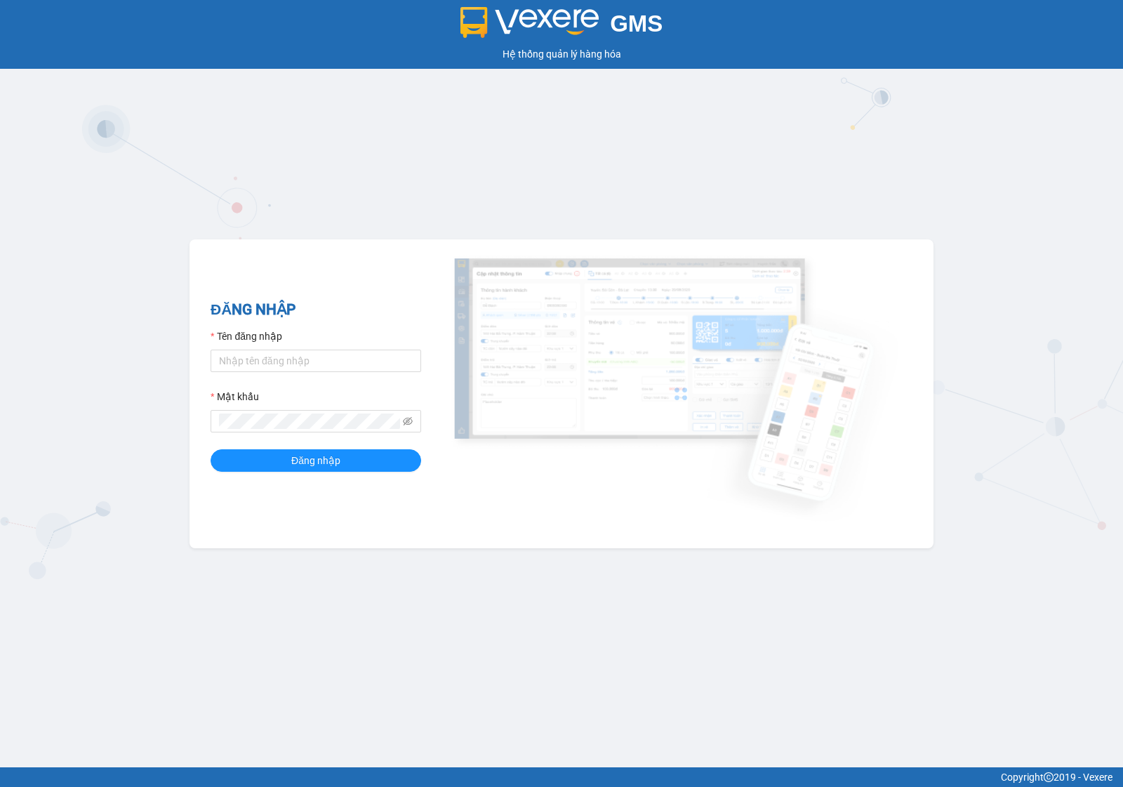 The height and width of the screenshot is (787, 1123). I want to click on span: GMS, so click(636, 23).